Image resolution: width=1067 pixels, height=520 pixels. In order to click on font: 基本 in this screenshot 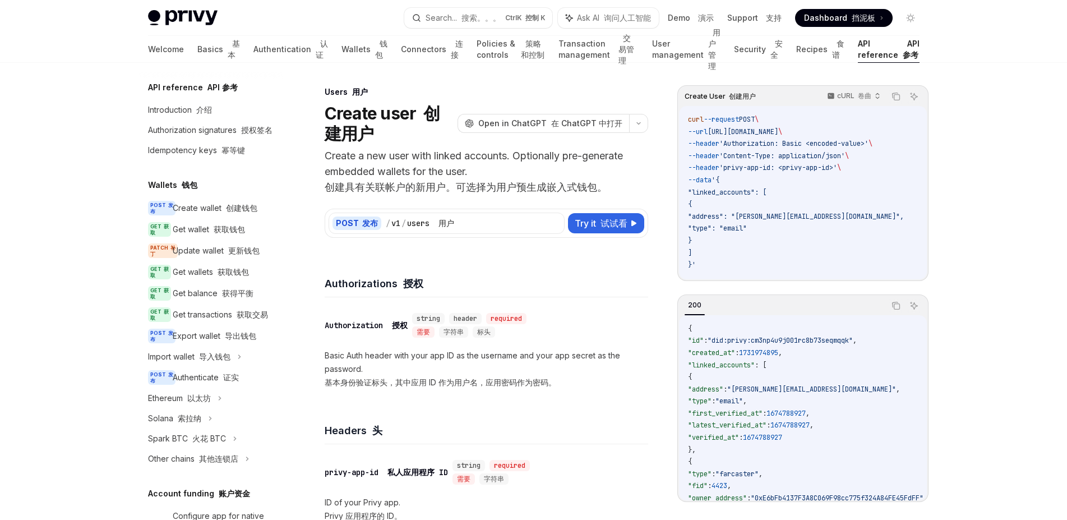, I will do `click(234, 49)`.